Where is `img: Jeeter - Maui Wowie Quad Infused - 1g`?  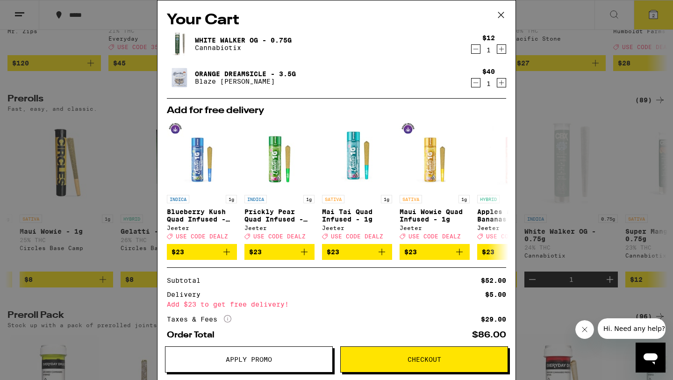 img: Jeeter - Maui Wowie Quad Infused - 1g is located at coordinates (435, 155).